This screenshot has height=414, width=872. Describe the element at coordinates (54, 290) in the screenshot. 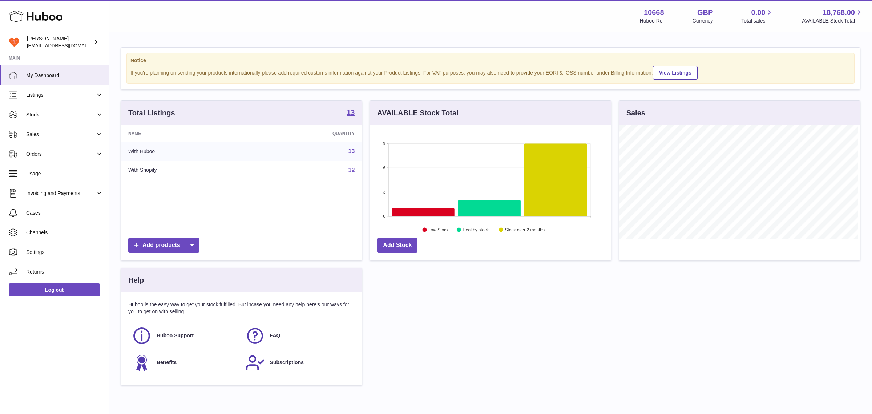

I see `a: Log out` at that location.